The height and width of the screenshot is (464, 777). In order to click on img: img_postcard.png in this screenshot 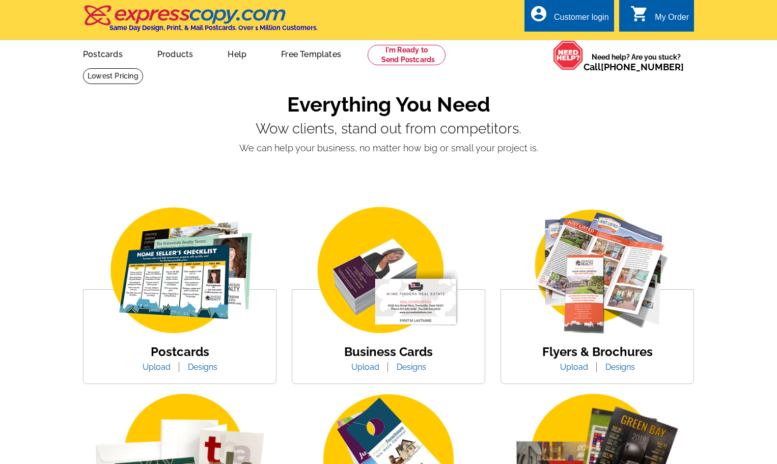, I will do `click(180, 271)`.